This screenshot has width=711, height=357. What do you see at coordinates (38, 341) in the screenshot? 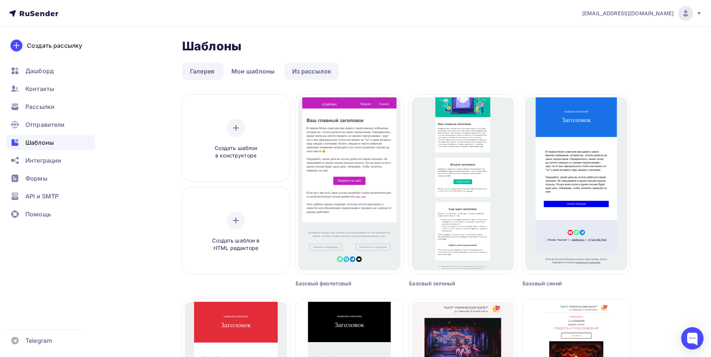
I see `span: Telegram` at bounding box center [38, 341].